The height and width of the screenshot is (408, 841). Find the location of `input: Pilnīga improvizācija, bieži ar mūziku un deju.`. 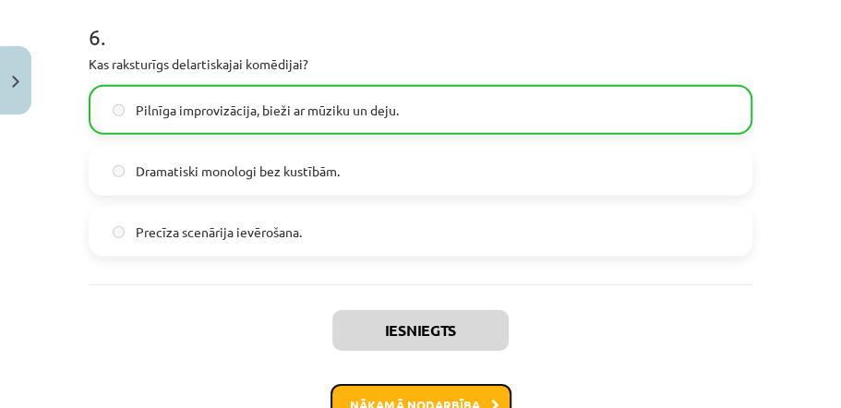

input: Pilnīga improvizācija, bieži ar mūziku un deju. is located at coordinates (118, 110).